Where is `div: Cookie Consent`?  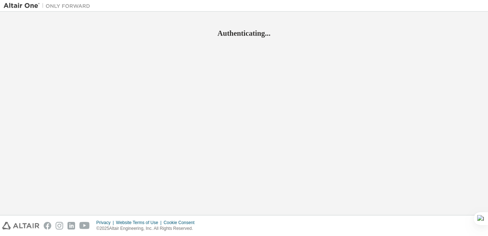 div: Cookie Consent is located at coordinates (189, 222).